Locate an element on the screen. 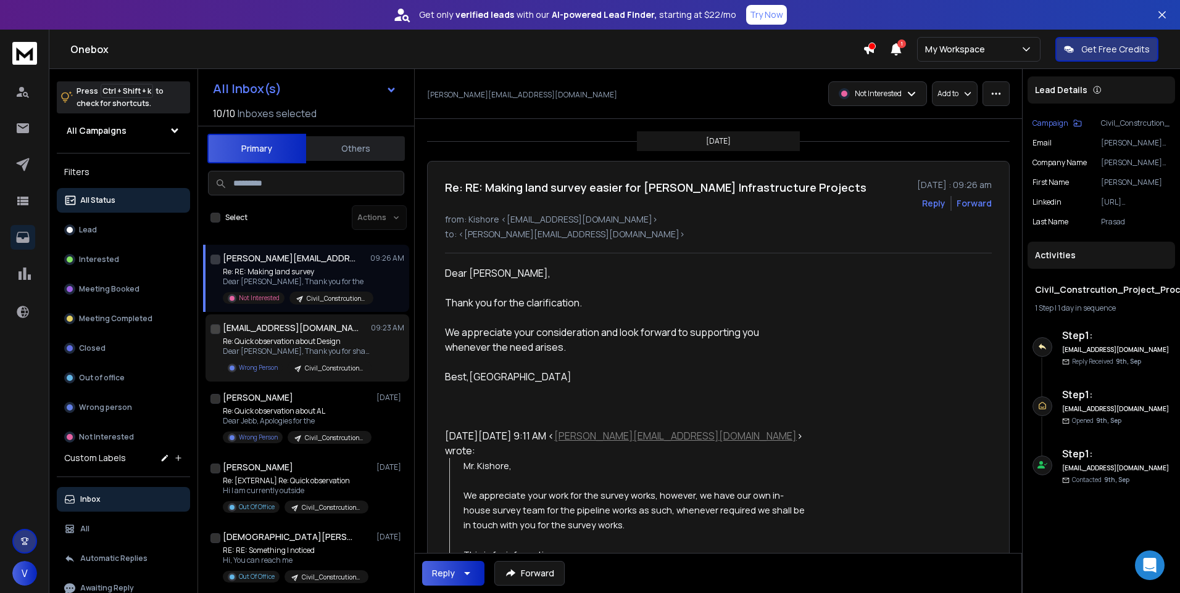  button: Out of office is located at coordinates (123, 378).